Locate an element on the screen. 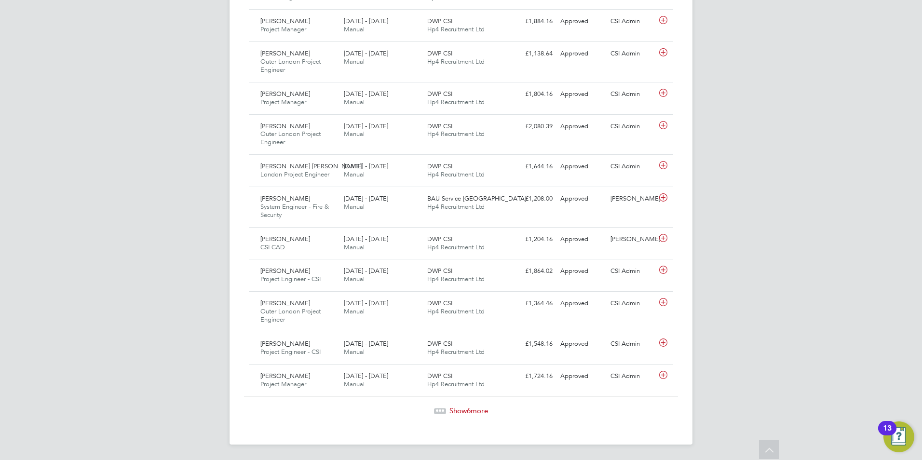 This screenshot has width=922, height=460. div: 13 is located at coordinates (887, 434).